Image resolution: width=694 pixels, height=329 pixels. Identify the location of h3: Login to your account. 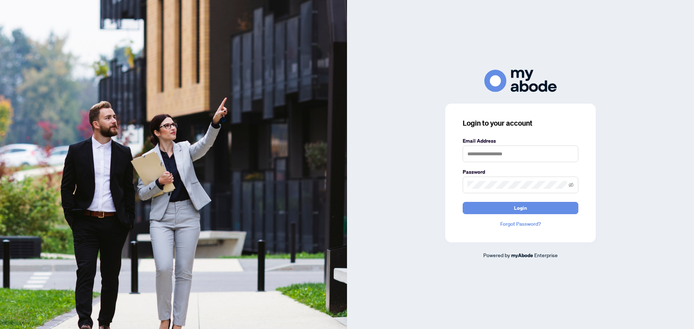
(521, 123).